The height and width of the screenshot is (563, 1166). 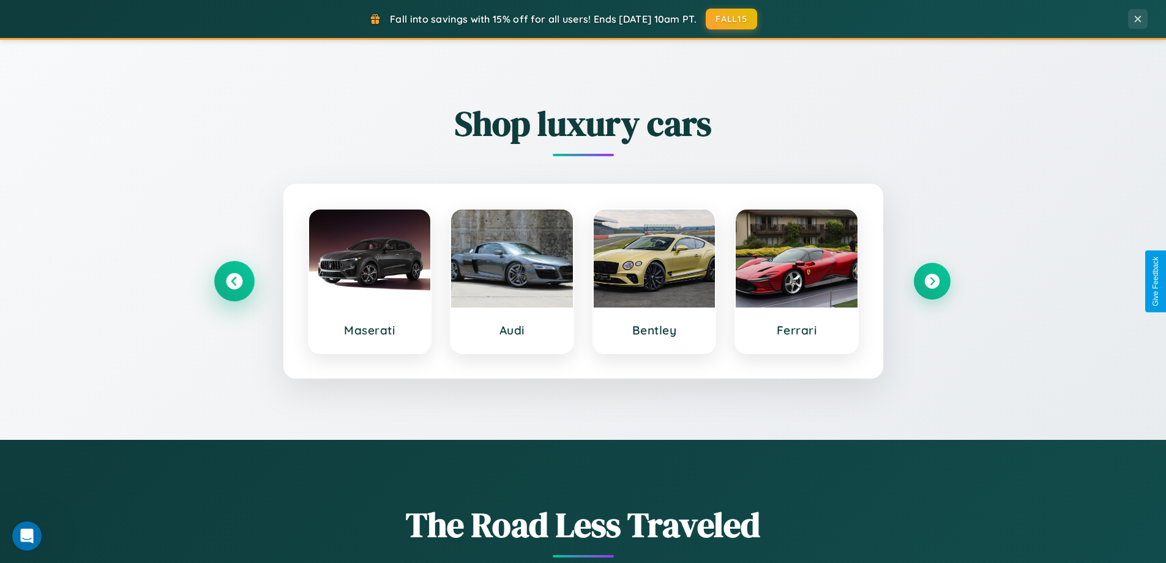 What do you see at coordinates (797, 330) in the screenshot?
I see `h3: Ferrari` at bounding box center [797, 330].